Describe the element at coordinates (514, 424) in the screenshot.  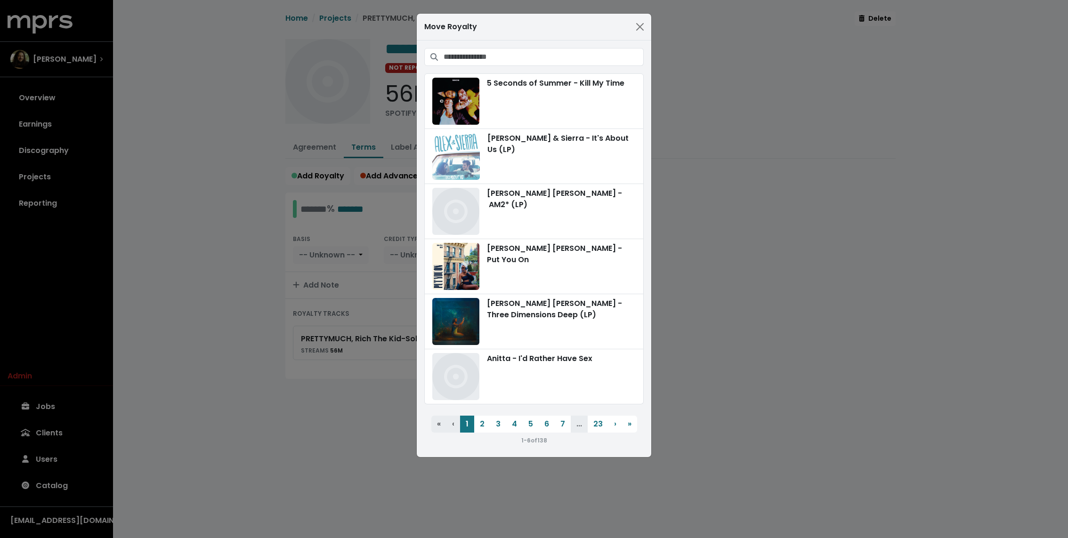
I see `button: 4` at that location.